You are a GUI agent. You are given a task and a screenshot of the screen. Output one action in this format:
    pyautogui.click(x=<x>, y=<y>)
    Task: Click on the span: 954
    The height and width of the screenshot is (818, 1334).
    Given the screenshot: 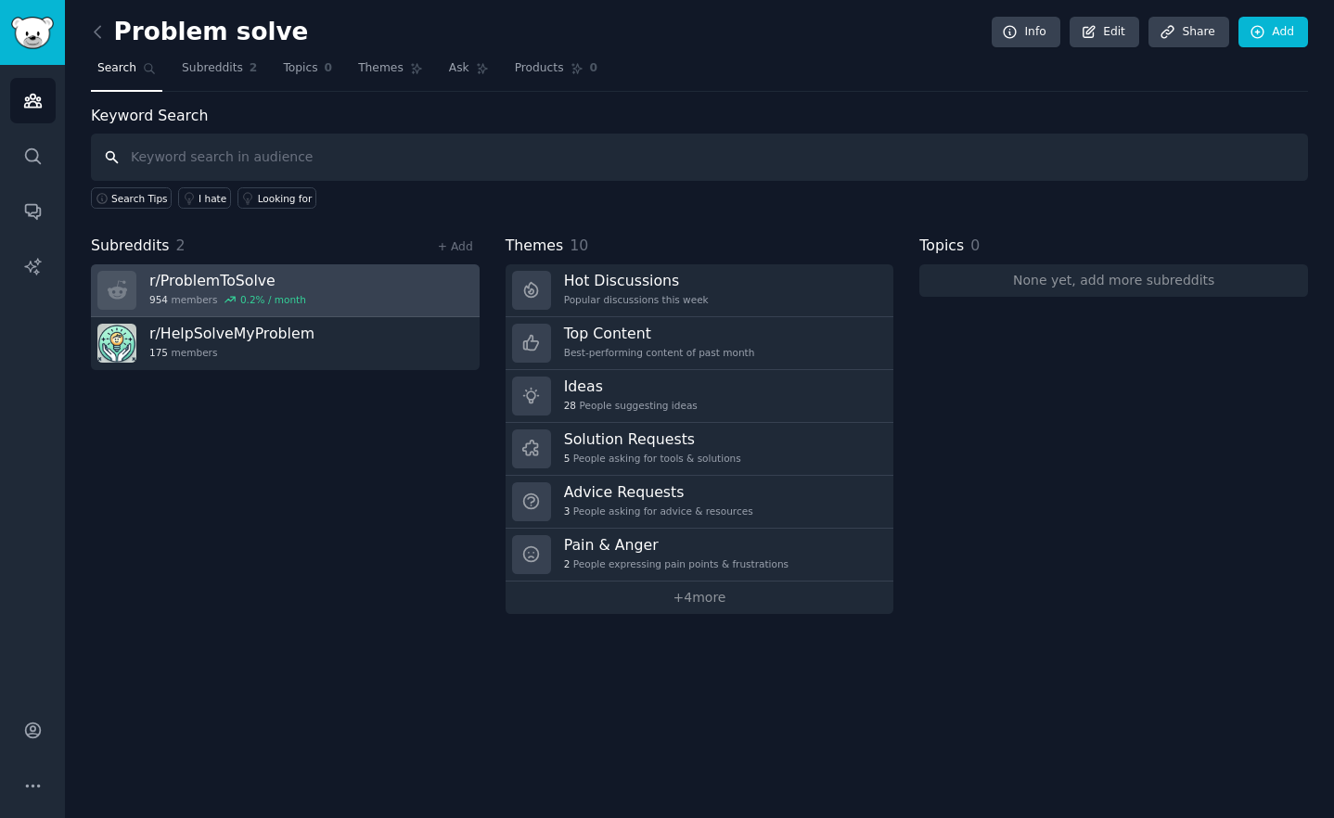 What is the action you would take?
    pyautogui.click(x=159, y=300)
    